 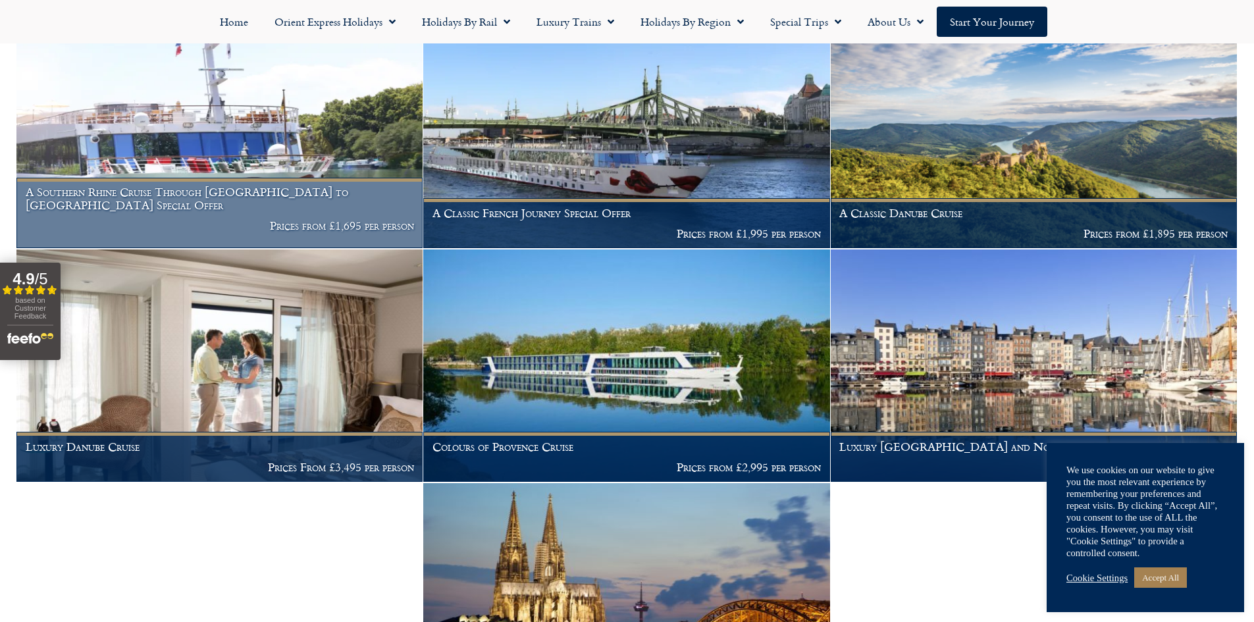 I want to click on p: Prices from £1,695 per person, so click(x=220, y=226).